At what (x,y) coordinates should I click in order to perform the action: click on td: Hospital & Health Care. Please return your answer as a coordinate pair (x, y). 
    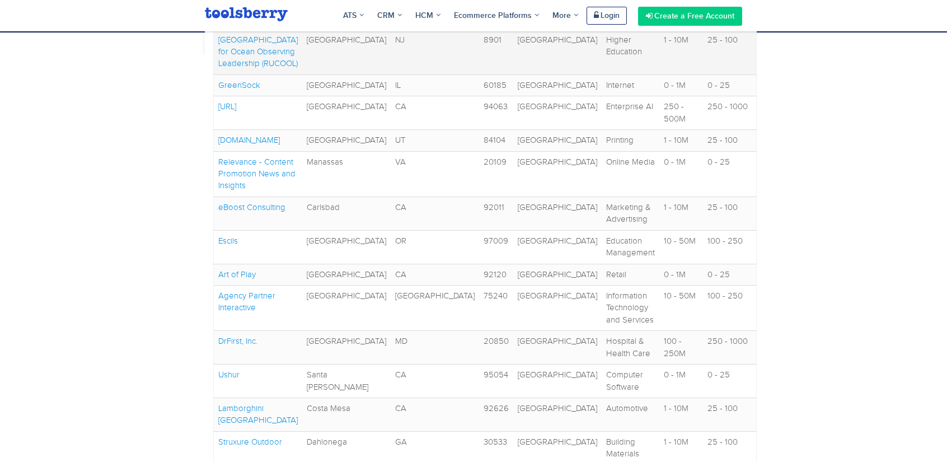
    Looking at the image, I should click on (630, 348).